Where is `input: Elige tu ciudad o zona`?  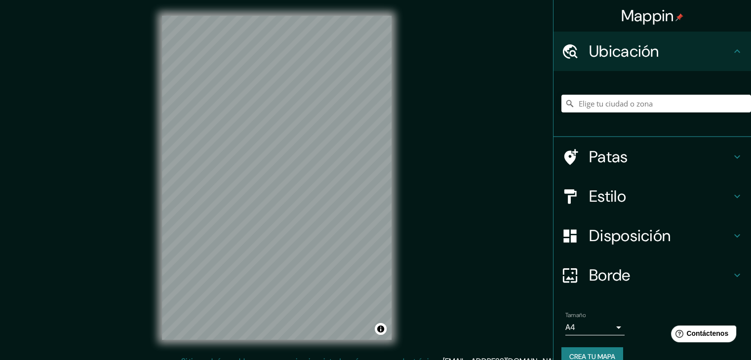
input: Elige tu ciudad o zona is located at coordinates (656, 104).